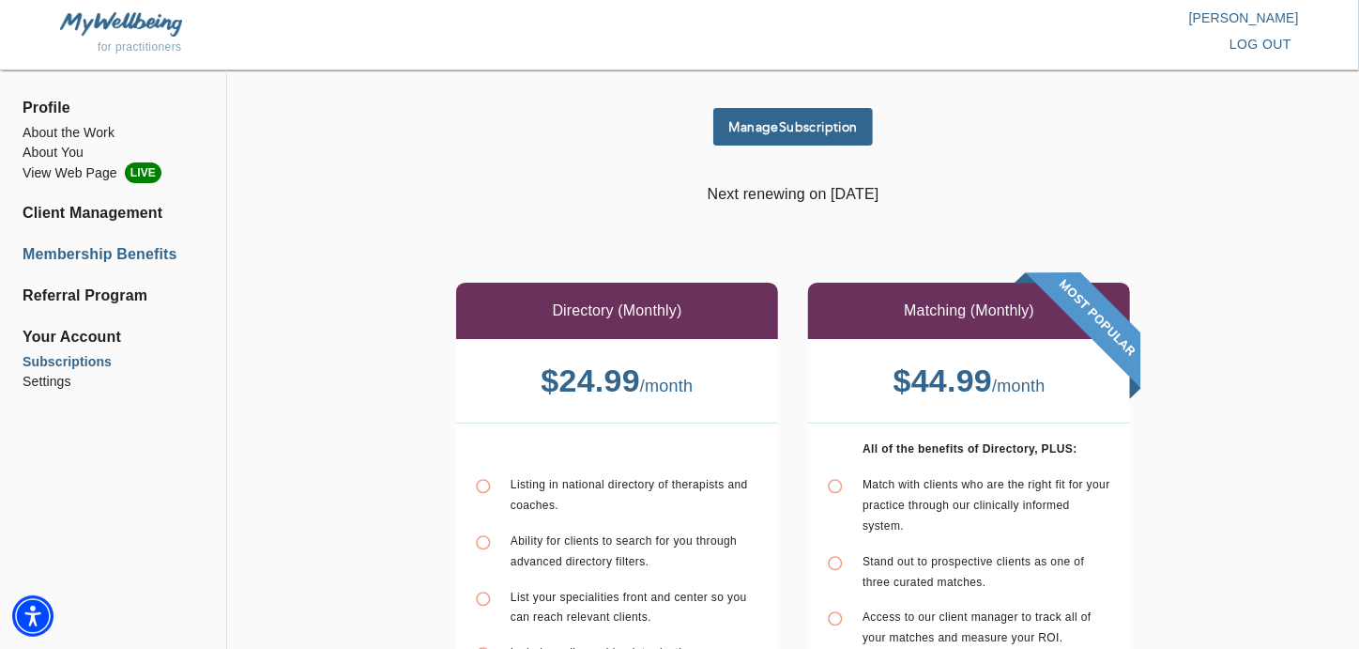 The image size is (1359, 649). Describe the element at coordinates (1261, 44) in the screenshot. I see `span: log out` at that location.